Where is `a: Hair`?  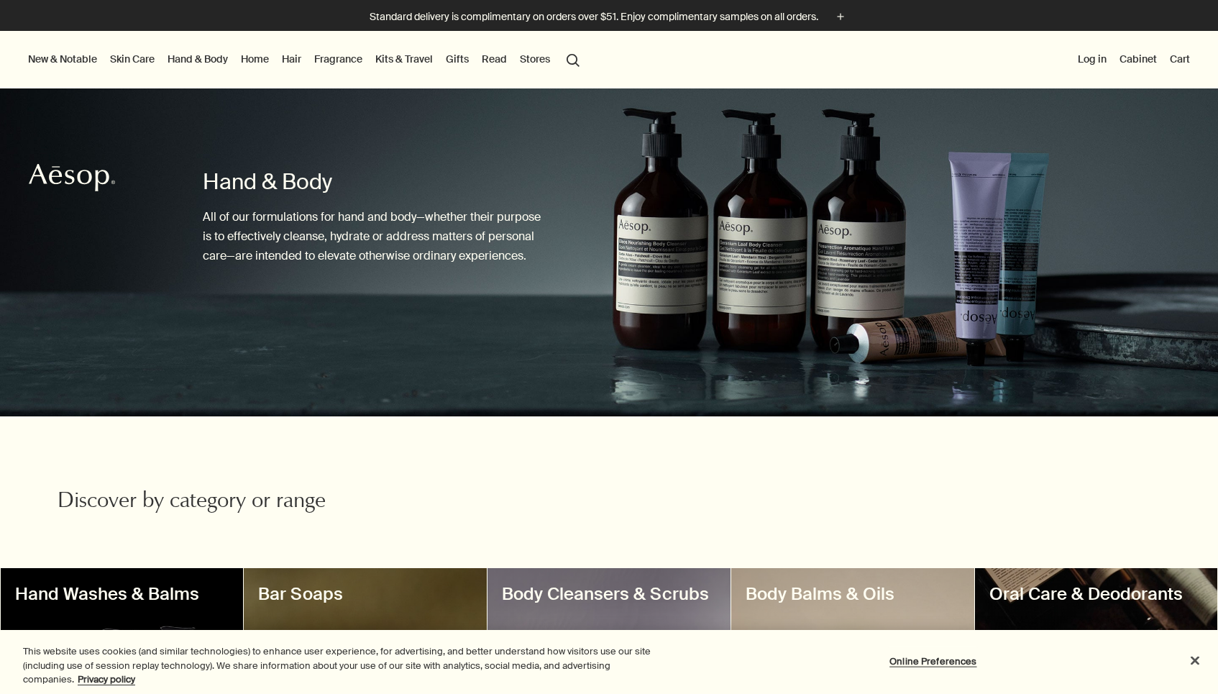
a: Hair is located at coordinates (291, 59).